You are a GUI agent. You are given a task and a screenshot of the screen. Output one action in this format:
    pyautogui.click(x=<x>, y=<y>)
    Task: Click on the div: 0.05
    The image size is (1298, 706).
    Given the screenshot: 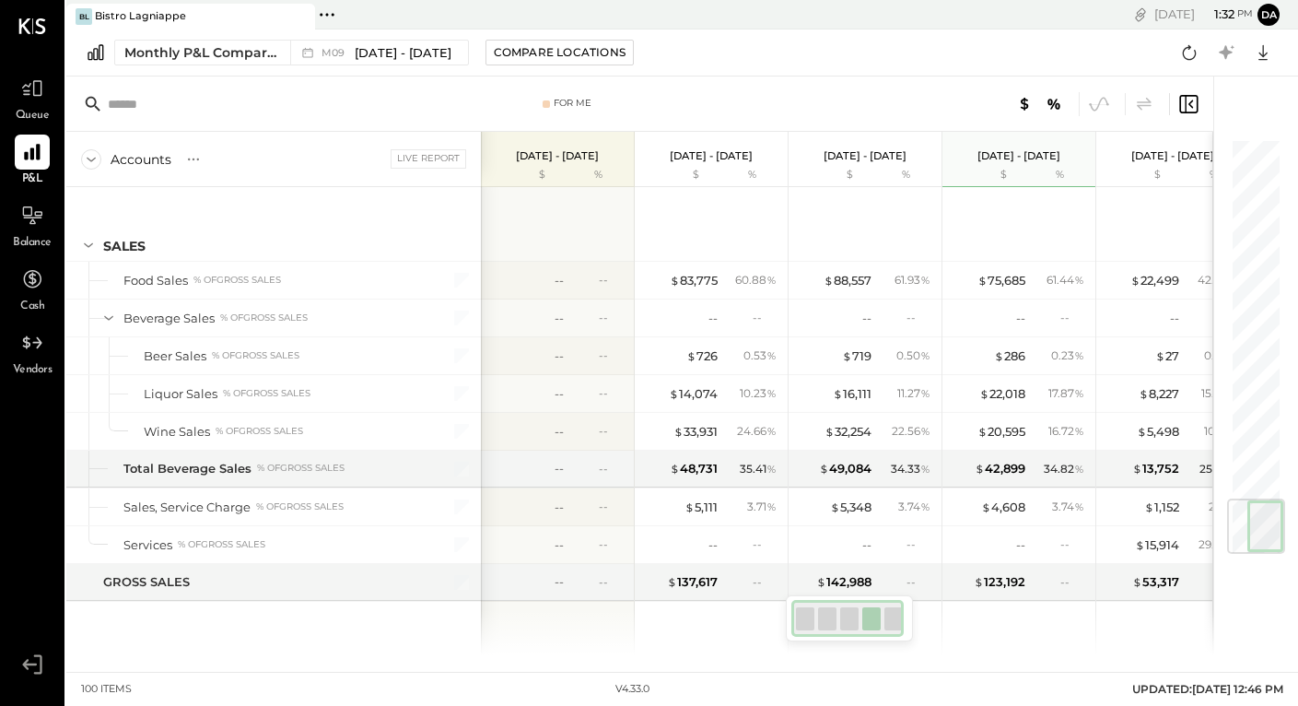 What is the action you would take?
    pyautogui.click(x=1220, y=356)
    